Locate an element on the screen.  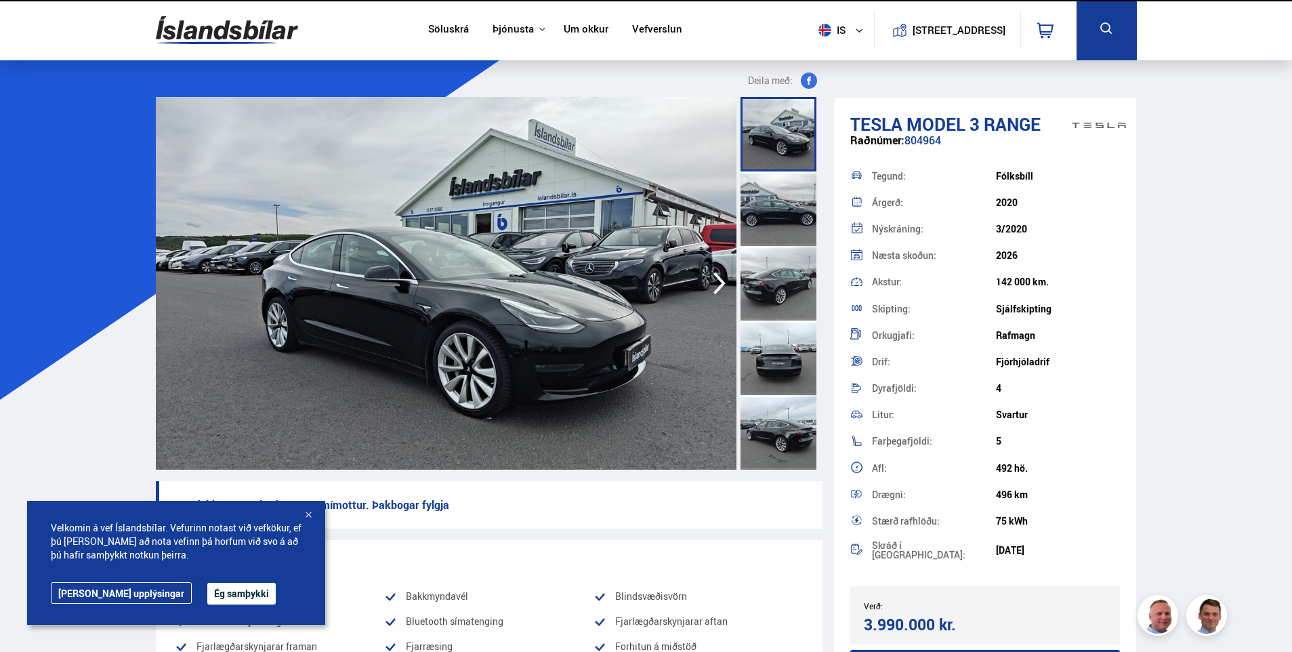
span: Model 3 RANGE is located at coordinates (973, 124).